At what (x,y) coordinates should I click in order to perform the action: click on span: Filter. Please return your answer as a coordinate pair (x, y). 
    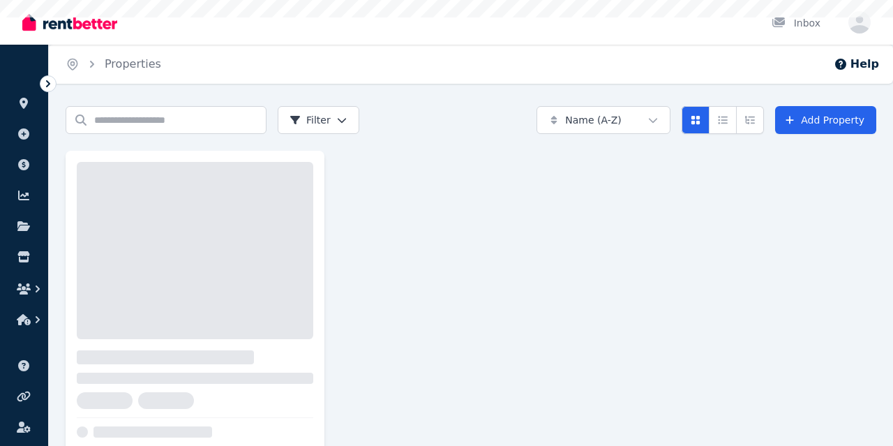
    Looking at the image, I should click on (310, 120).